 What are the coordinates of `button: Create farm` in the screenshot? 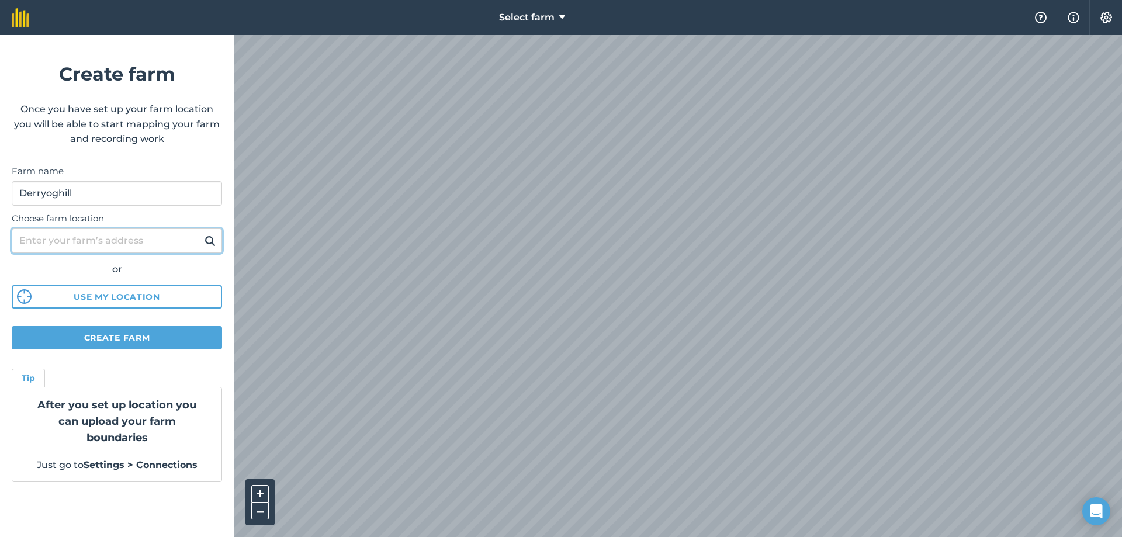 It's located at (117, 338).